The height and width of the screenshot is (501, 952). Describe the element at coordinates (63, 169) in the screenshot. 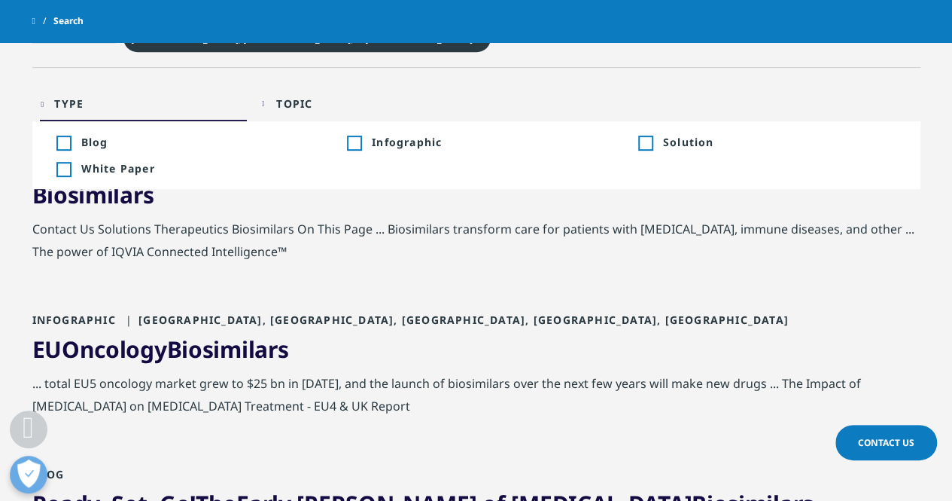

I see `div: Inclusion filter on White Paper; 1 result` at that location.